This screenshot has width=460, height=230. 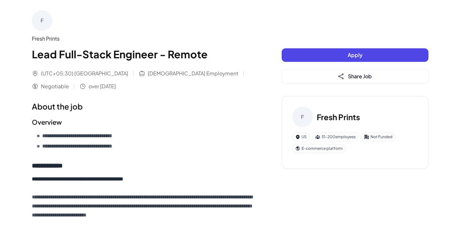 I want to click on div: Not Funded, so click(x=378, y=137).